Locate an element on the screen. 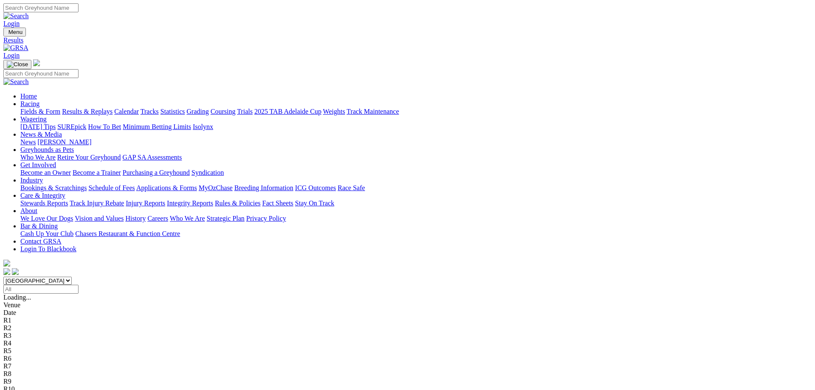  a: Care & Integrity is located at coordinates (43, 195).